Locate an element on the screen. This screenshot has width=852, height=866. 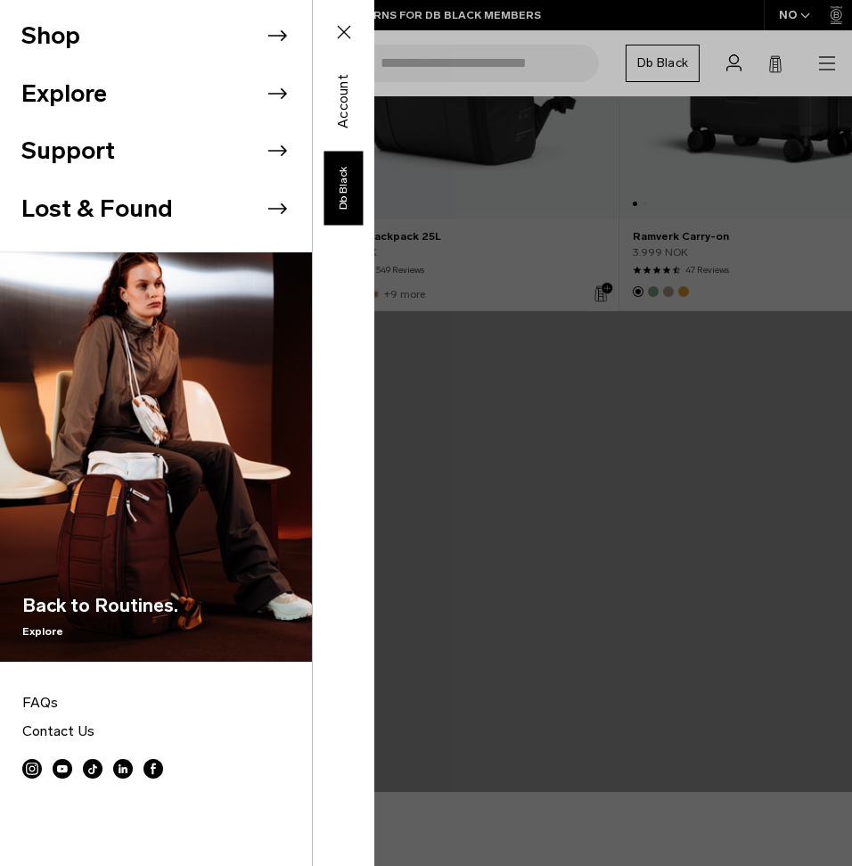
a: Account is located at coordinates (344, 101).